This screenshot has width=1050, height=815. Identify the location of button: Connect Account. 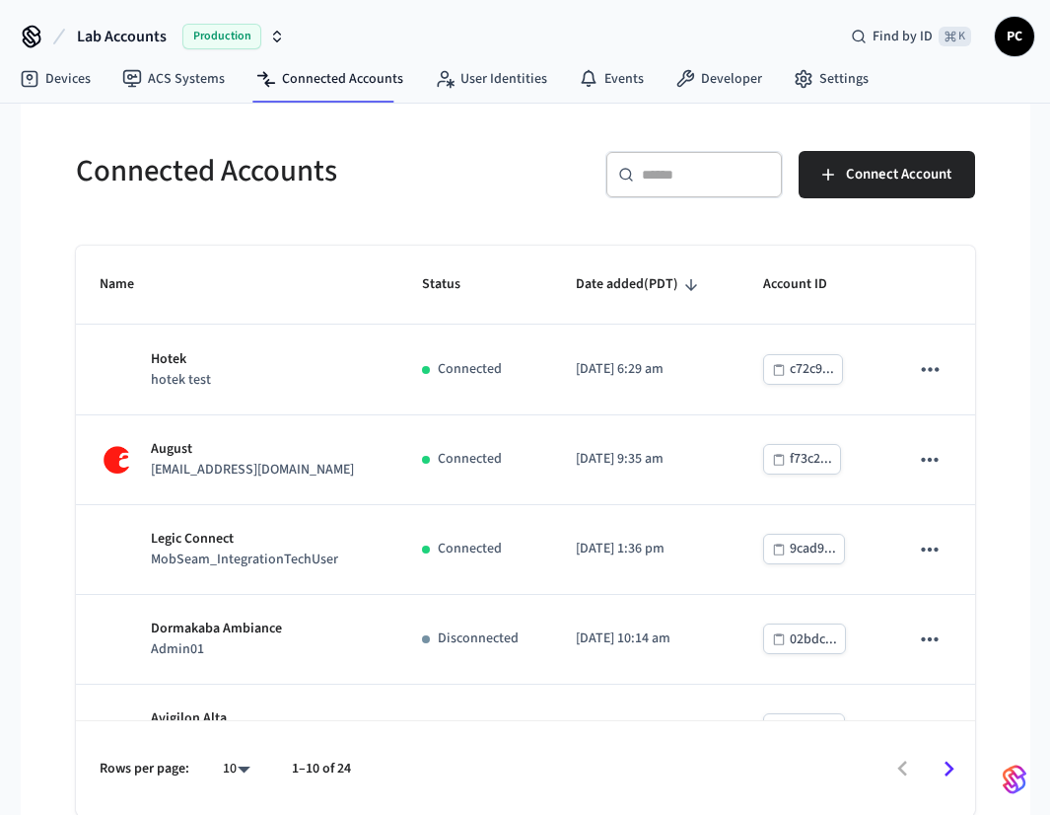
(887, 175).